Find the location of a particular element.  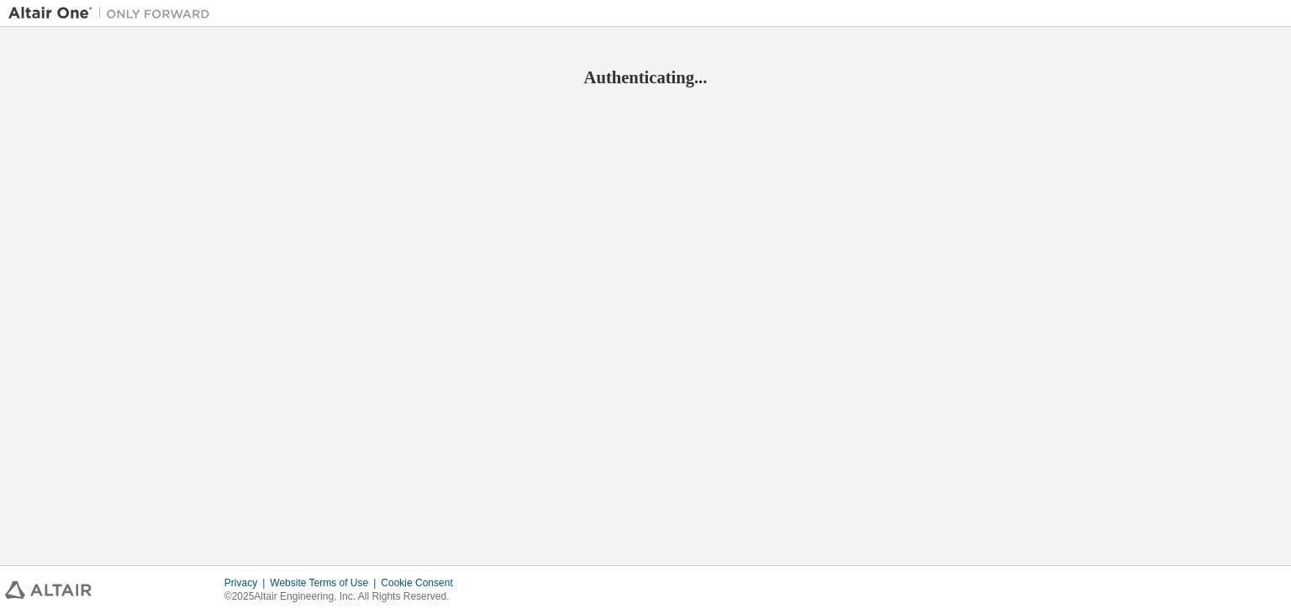

img: Altair One is located at coordinates (113, 13).